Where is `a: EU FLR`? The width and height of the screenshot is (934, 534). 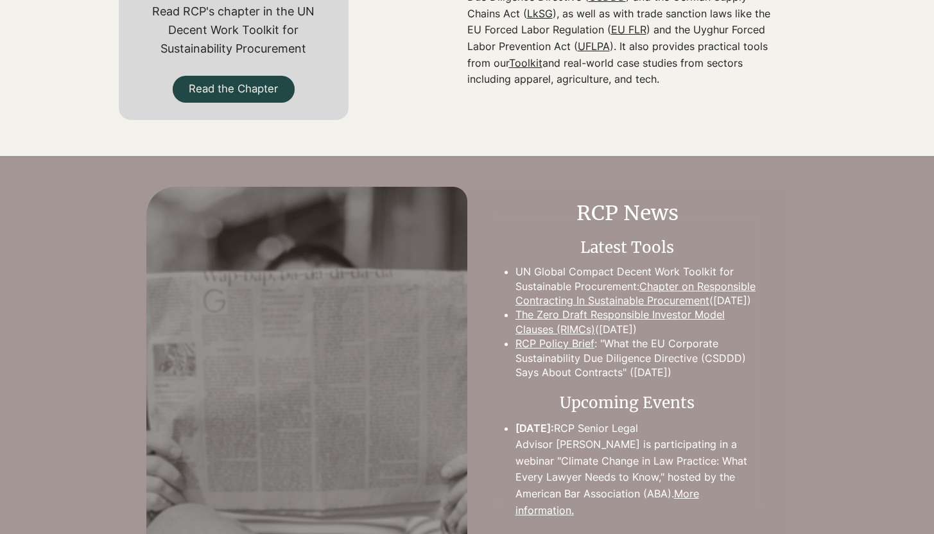 a: EU FLR is located at coordinates (629, 30).